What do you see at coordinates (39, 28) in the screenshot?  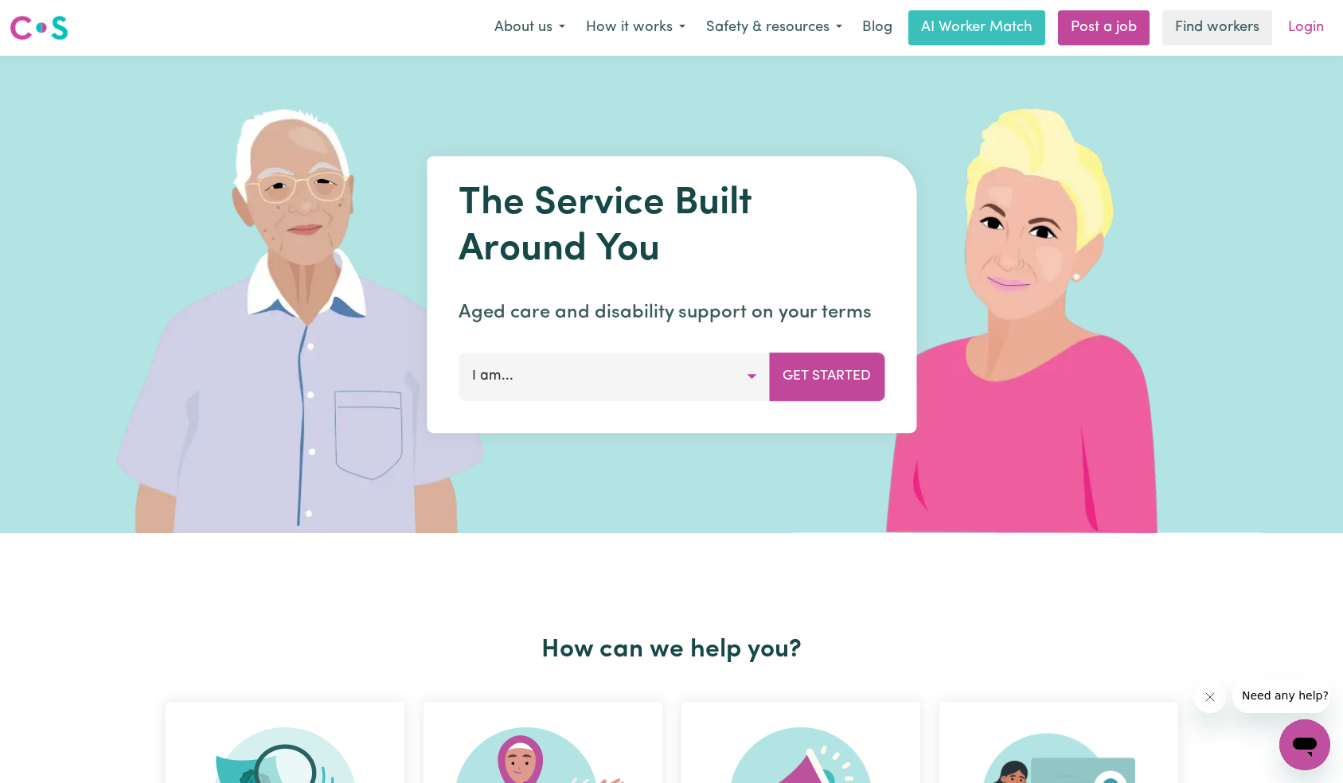 I see `a: Careseekers logo` at bounding box center [39, 28].